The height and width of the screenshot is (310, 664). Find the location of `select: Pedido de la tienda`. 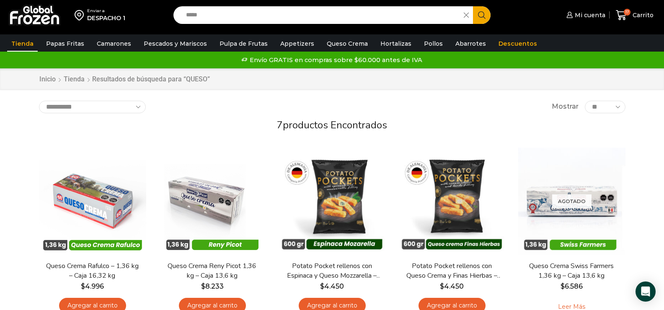

select: Pedido de la tienda is located at coordinates (92, 107).